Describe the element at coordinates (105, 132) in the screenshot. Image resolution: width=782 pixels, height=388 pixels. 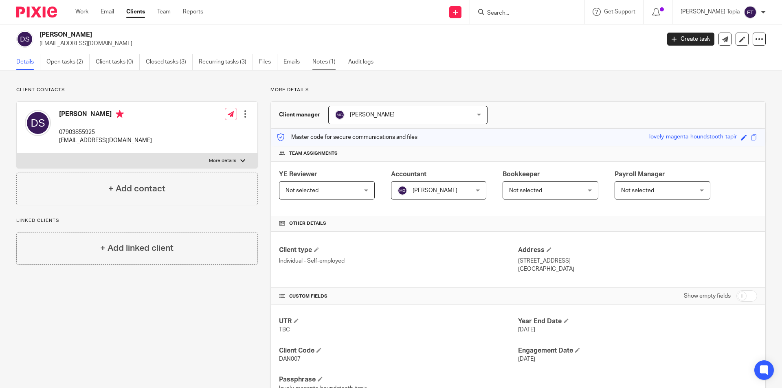
I see `p: 07903855925` at that location.